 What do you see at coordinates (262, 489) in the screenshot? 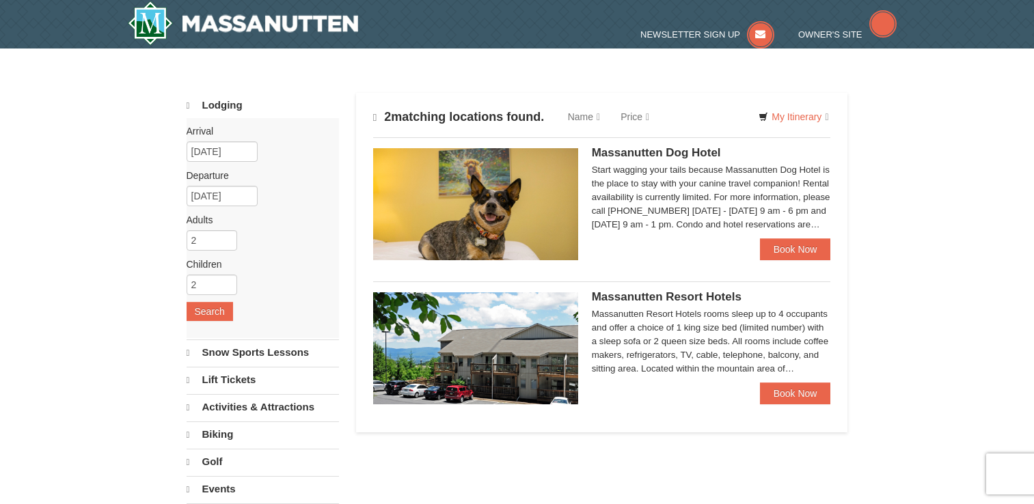
I see `a: Events` at bounding box center [262, 489].